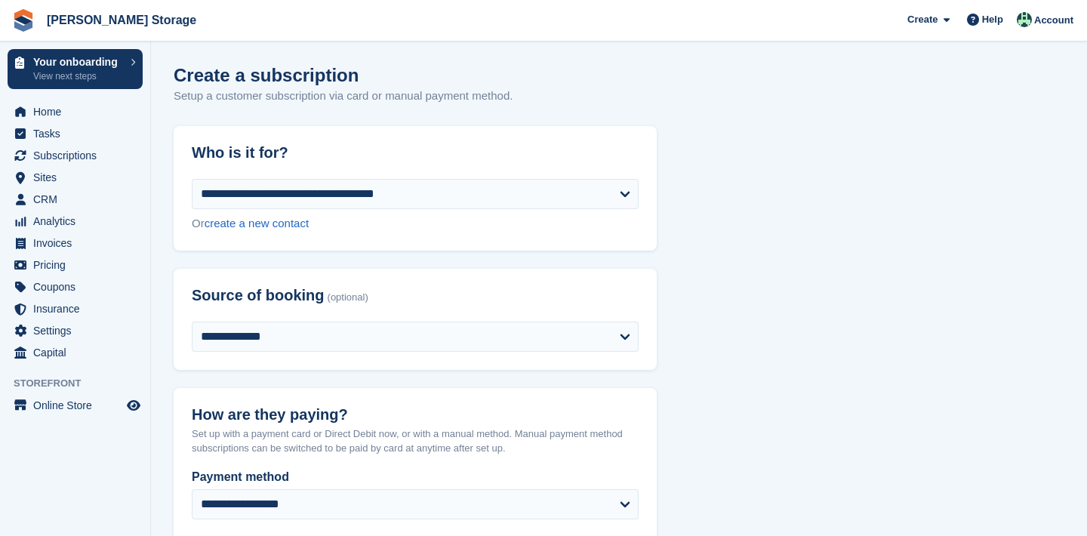 This screenshot has height=536, width=1087. What do you see at coordinates (1053, 20) in the screenshot?
I see `span: Account` at bounding box center [1053, 20].